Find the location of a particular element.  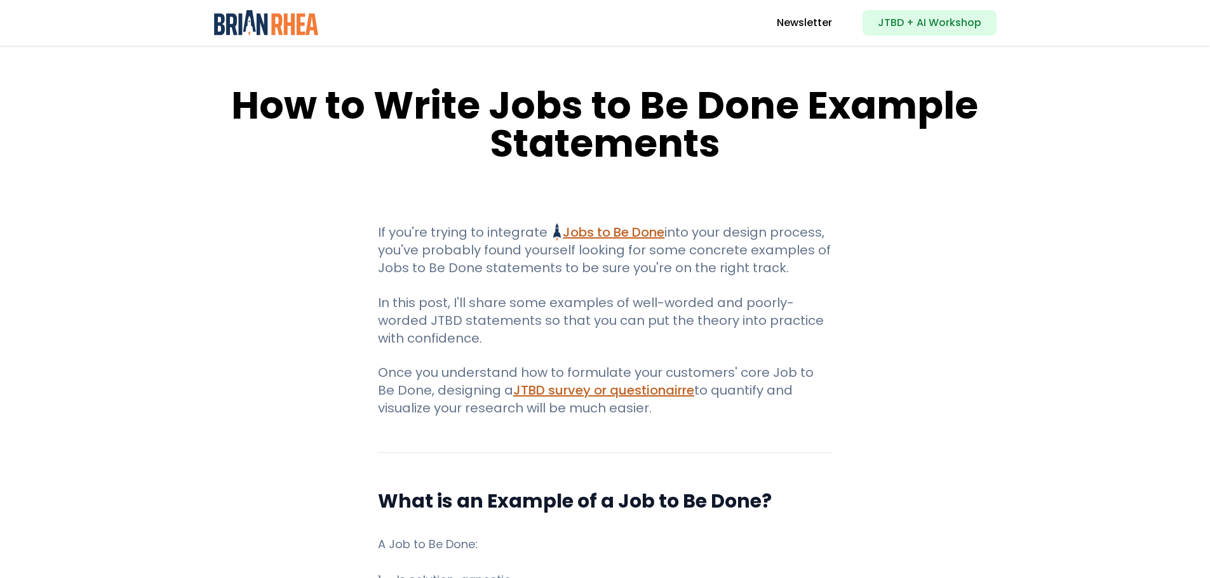

h2: What is an Example of a Job to Be Done? is located at coordinates (605, 502).